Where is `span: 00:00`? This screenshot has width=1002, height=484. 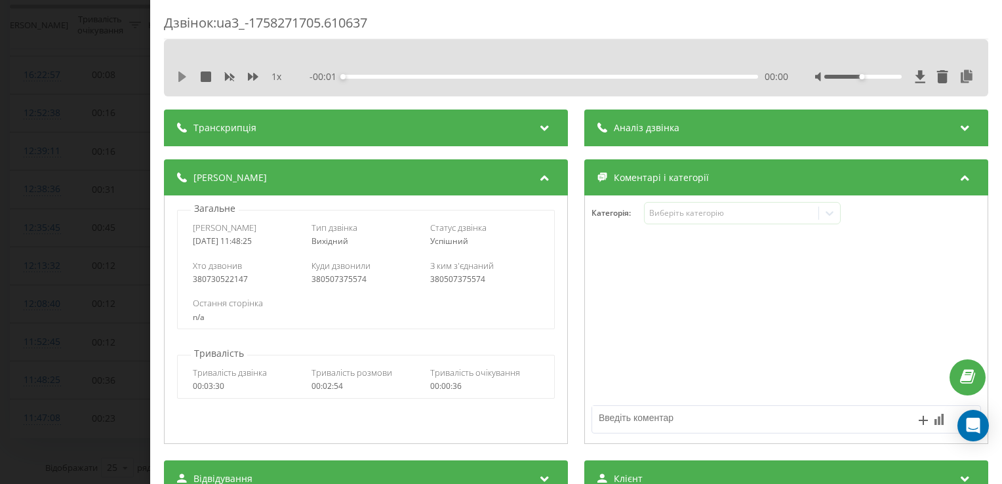
span: 00:00 is located at coordinates (777, 77).